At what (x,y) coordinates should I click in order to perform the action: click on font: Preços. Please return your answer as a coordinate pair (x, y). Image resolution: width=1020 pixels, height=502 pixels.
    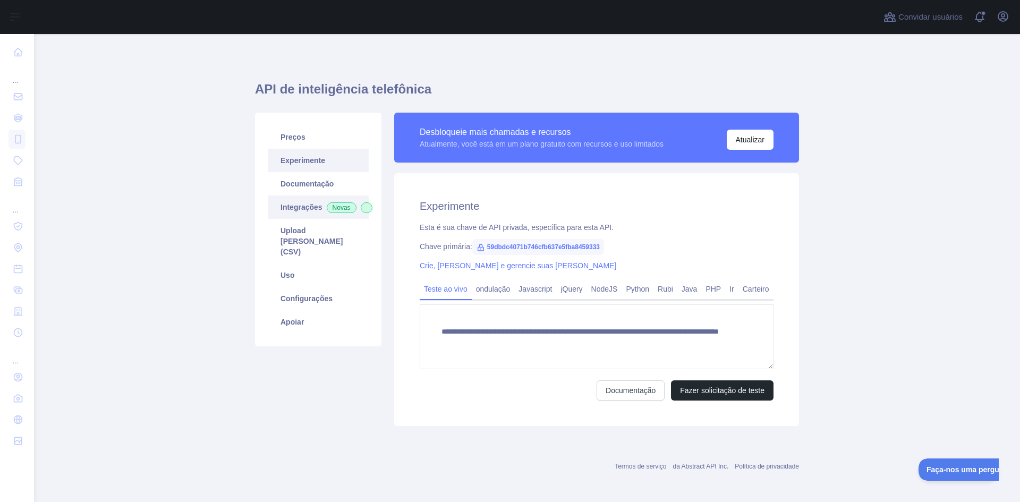
    Looking at the image, I should click on (293, 137).